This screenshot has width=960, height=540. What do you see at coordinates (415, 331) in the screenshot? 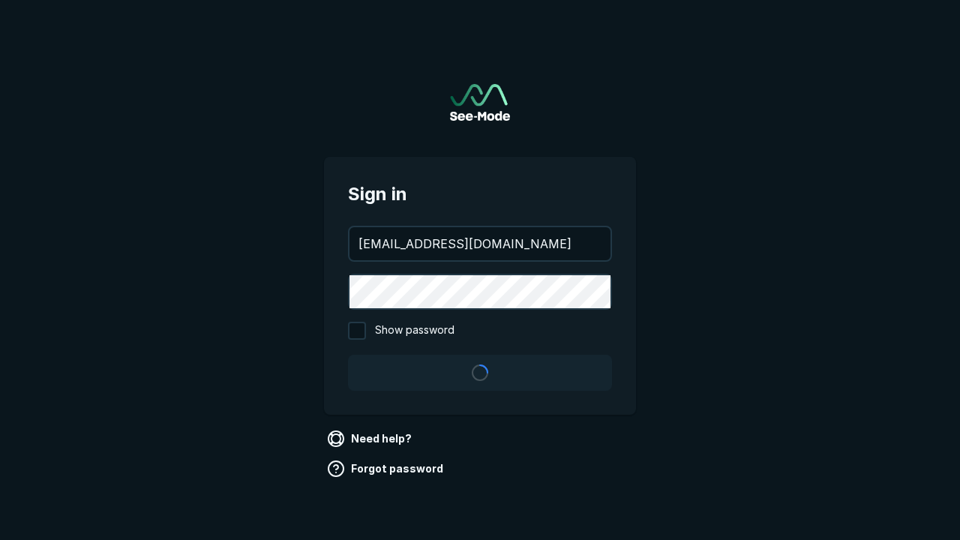
I see `span: Show password` at bounding box center [415, 331].